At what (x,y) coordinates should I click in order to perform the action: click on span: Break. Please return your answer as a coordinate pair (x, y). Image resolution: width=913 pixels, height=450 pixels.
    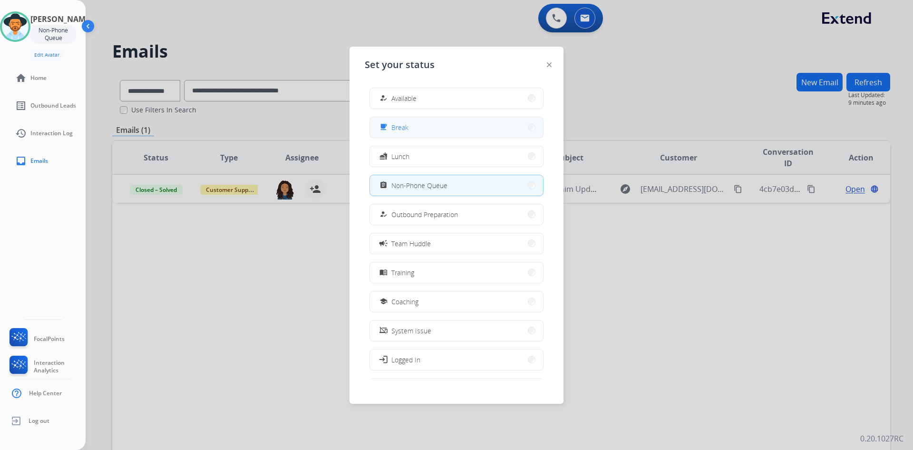
    Looking at the image, I should click on (400, 127).